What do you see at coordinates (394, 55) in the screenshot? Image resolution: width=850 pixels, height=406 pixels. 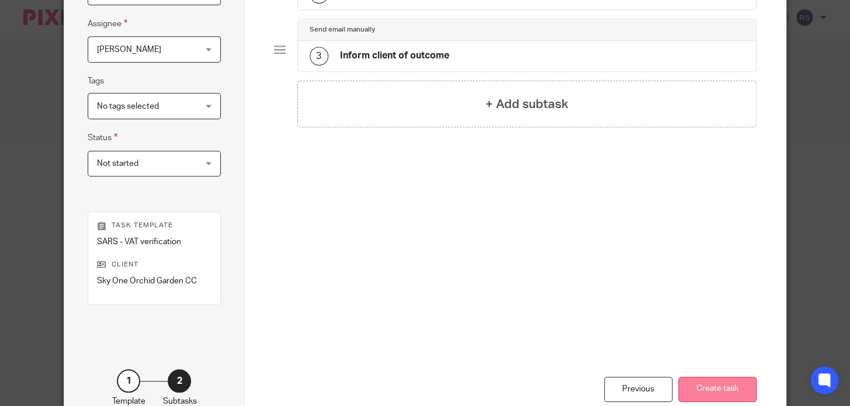 I see `h4: Inform client of outcome` at bounding box center [394, 55].